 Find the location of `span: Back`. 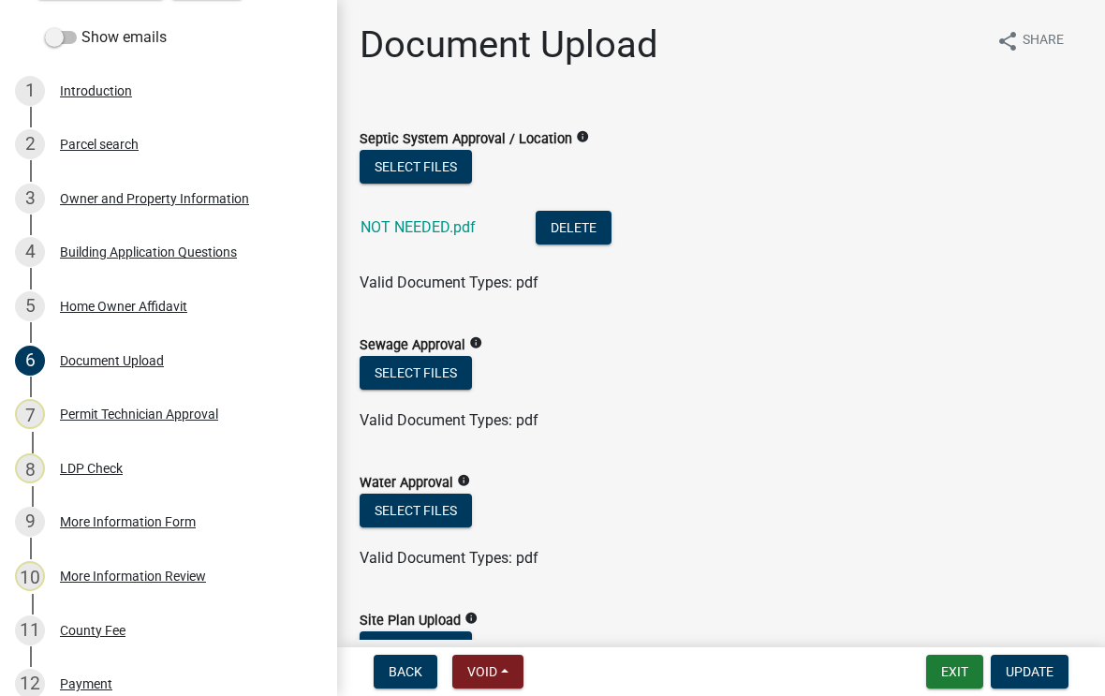

span: Back is located at coordinates (405, 671).